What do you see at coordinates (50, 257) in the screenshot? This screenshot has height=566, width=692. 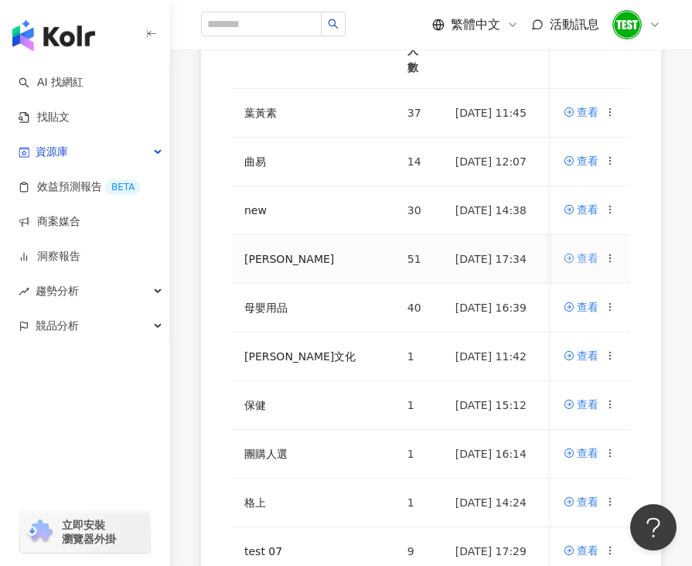 I see `a: 洞察報告` at bounding box center [50, 257].